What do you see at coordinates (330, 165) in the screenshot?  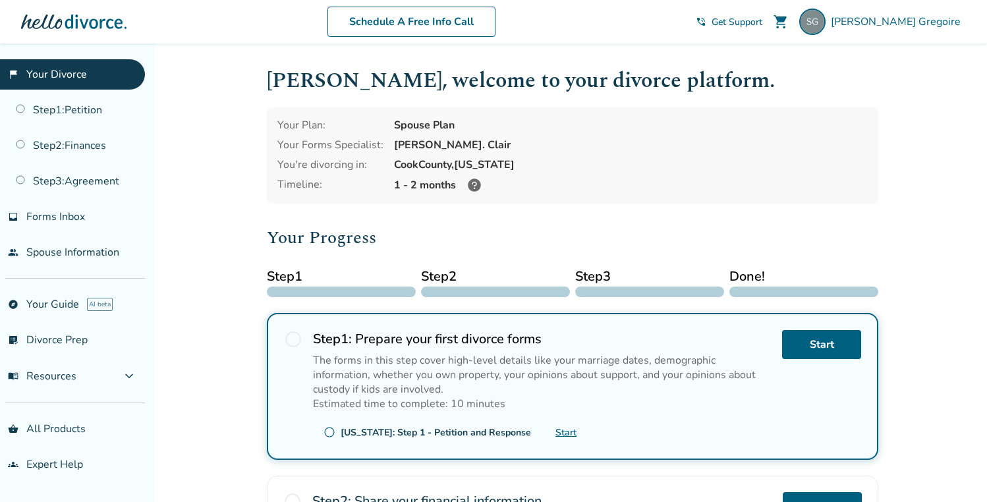 I see `div: You're divorcing in:` at bounding box center [330, 165].